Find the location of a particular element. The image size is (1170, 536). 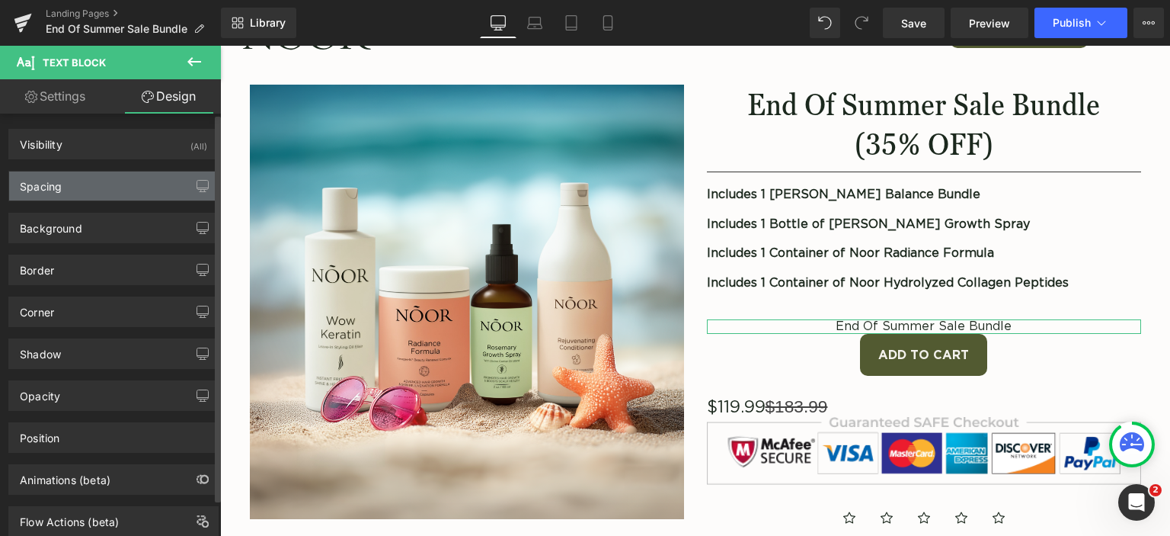

span: Save is located at coordinates (913, 23).